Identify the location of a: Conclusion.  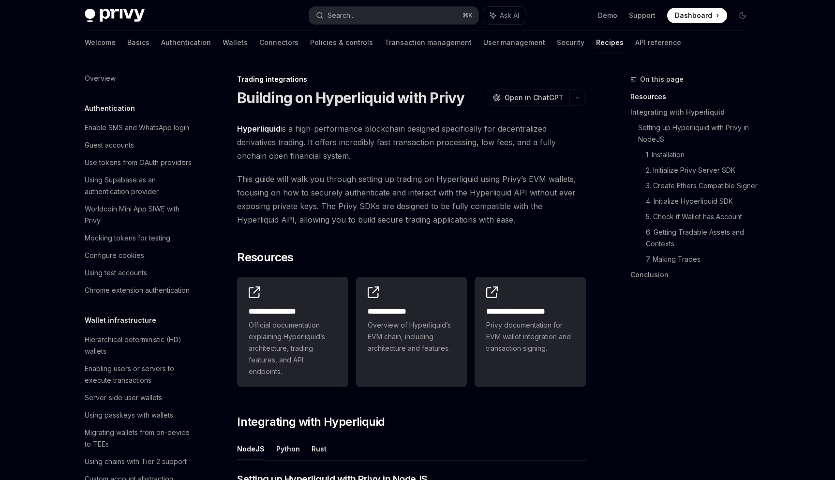
(694, 275).